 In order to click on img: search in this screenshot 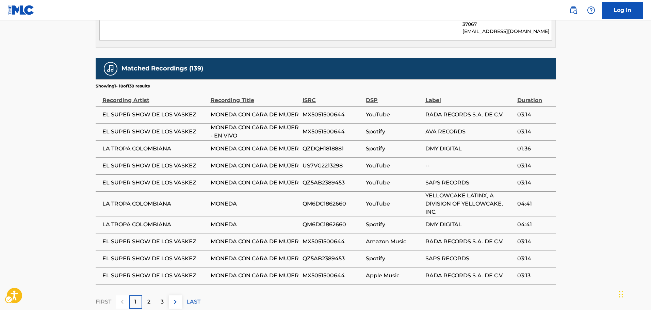, I will do `click(573, 10)`.